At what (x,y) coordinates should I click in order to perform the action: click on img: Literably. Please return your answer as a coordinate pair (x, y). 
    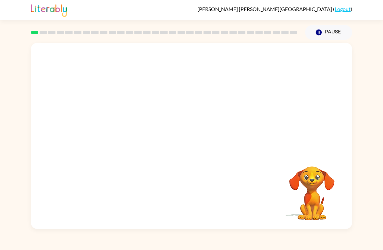
    Looking at the image, I should click on (49, 10).